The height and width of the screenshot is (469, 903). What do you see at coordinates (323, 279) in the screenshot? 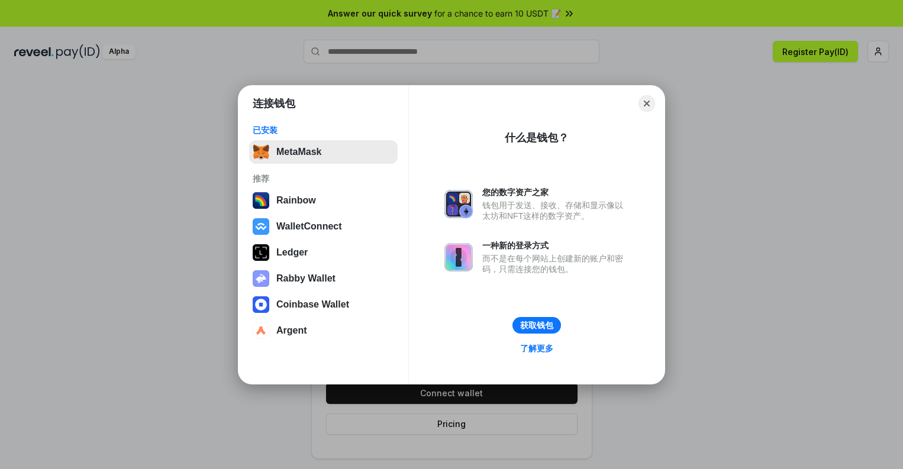
I see `button: Rabby Wallet` at bounding box center [323, 279].